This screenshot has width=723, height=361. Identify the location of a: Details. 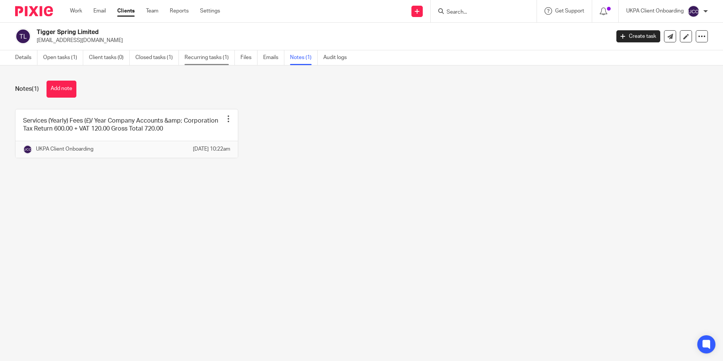
(26, 58).